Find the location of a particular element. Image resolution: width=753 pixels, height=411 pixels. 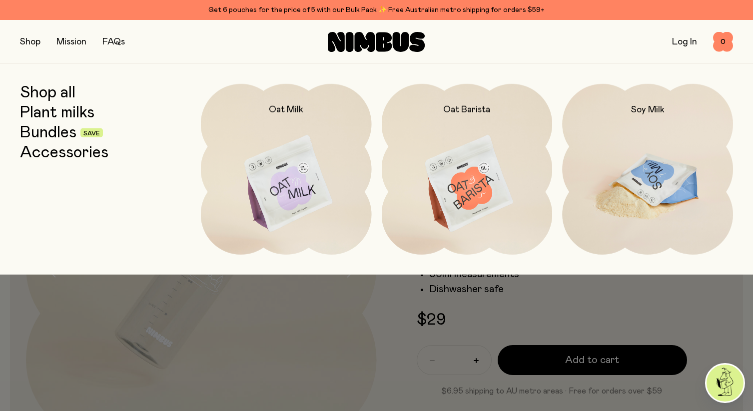

span: 0 is located at coordinates (723, 42).